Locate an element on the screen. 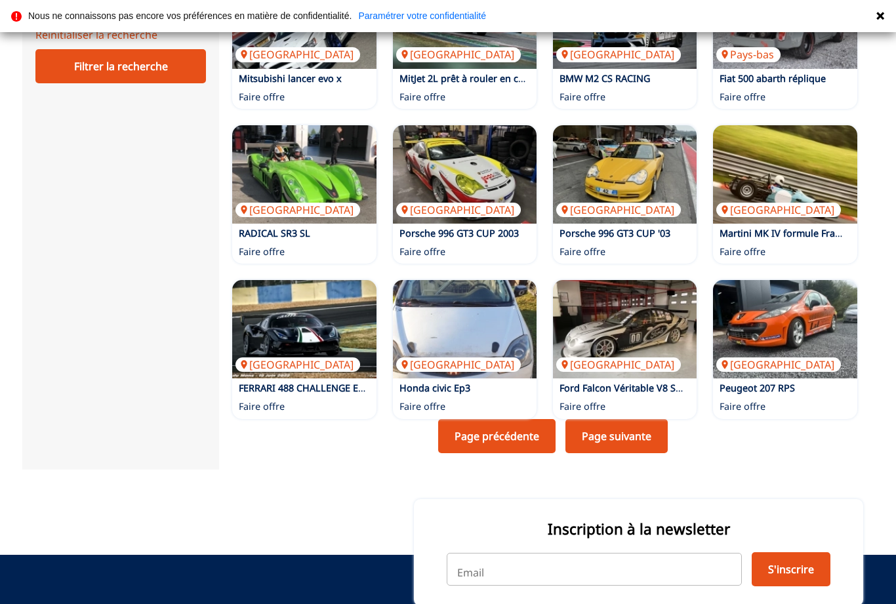 The image size is (896, 604). img: FERRARI 488 CHALLENGE EVO 2020 is located at coordinates (304, 329).